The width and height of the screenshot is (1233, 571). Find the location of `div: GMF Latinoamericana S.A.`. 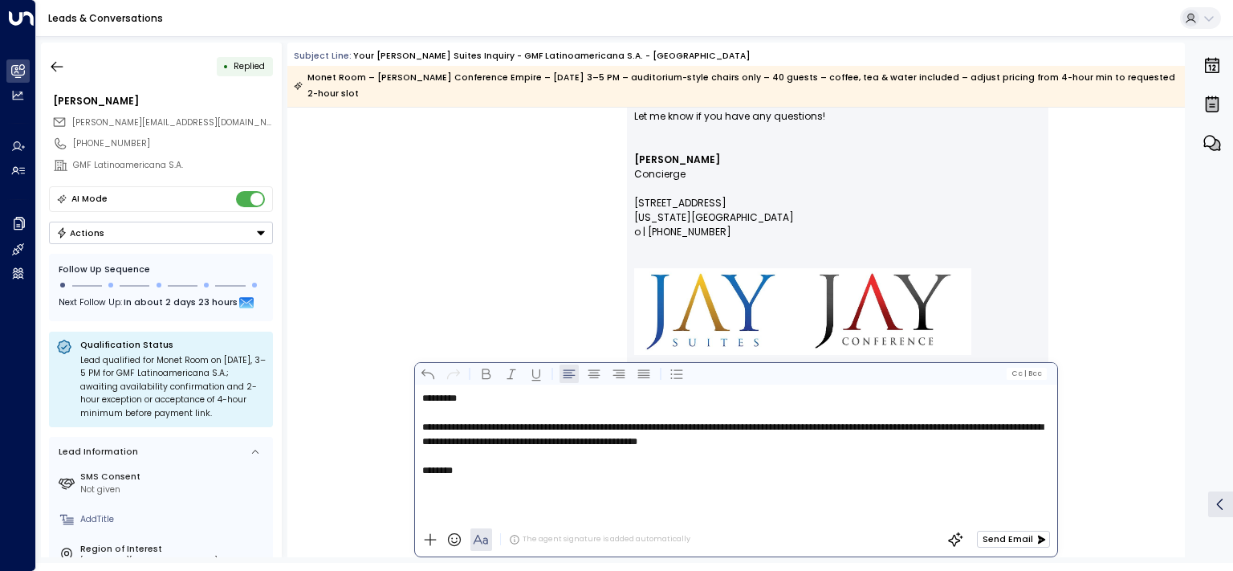

div: GMF Latinoamericana S.A. is located at coordinates (173, 165).